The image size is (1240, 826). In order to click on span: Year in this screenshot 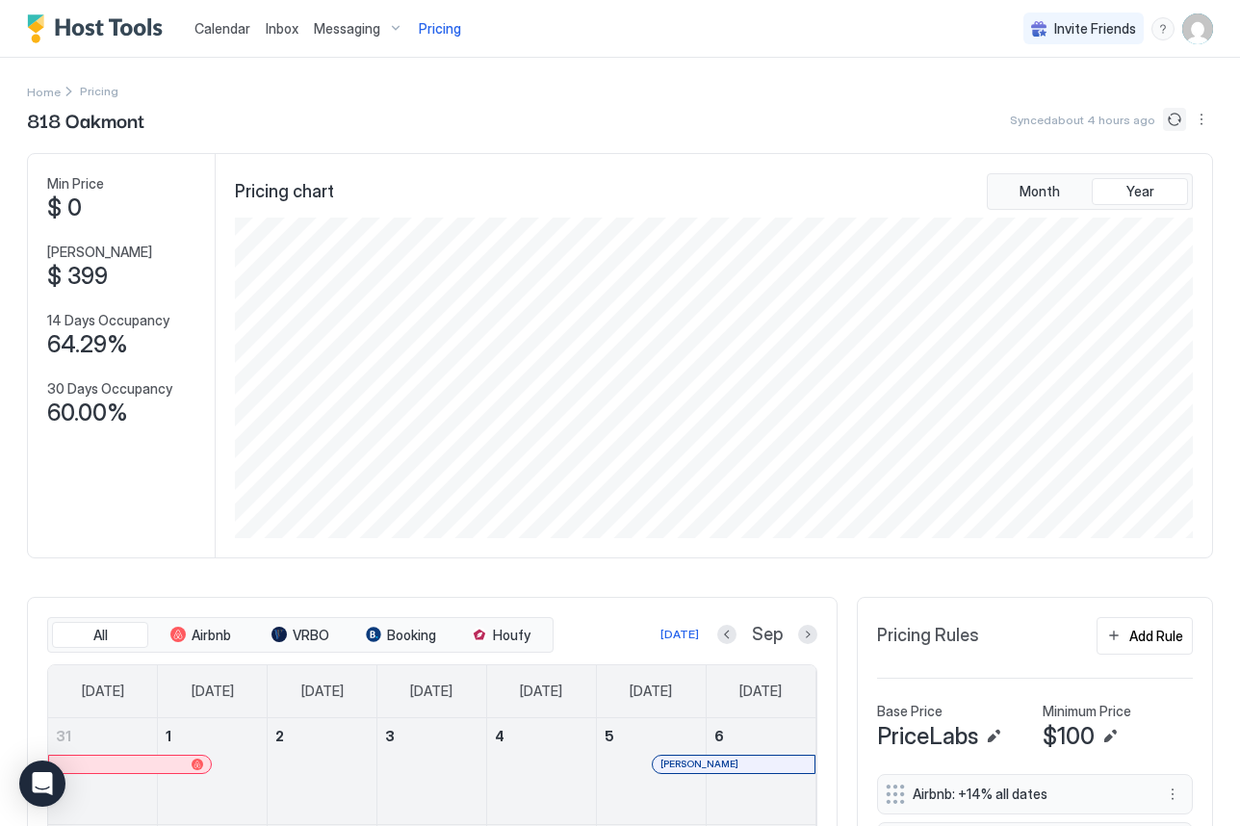, I will do `click(1140, 192)`.